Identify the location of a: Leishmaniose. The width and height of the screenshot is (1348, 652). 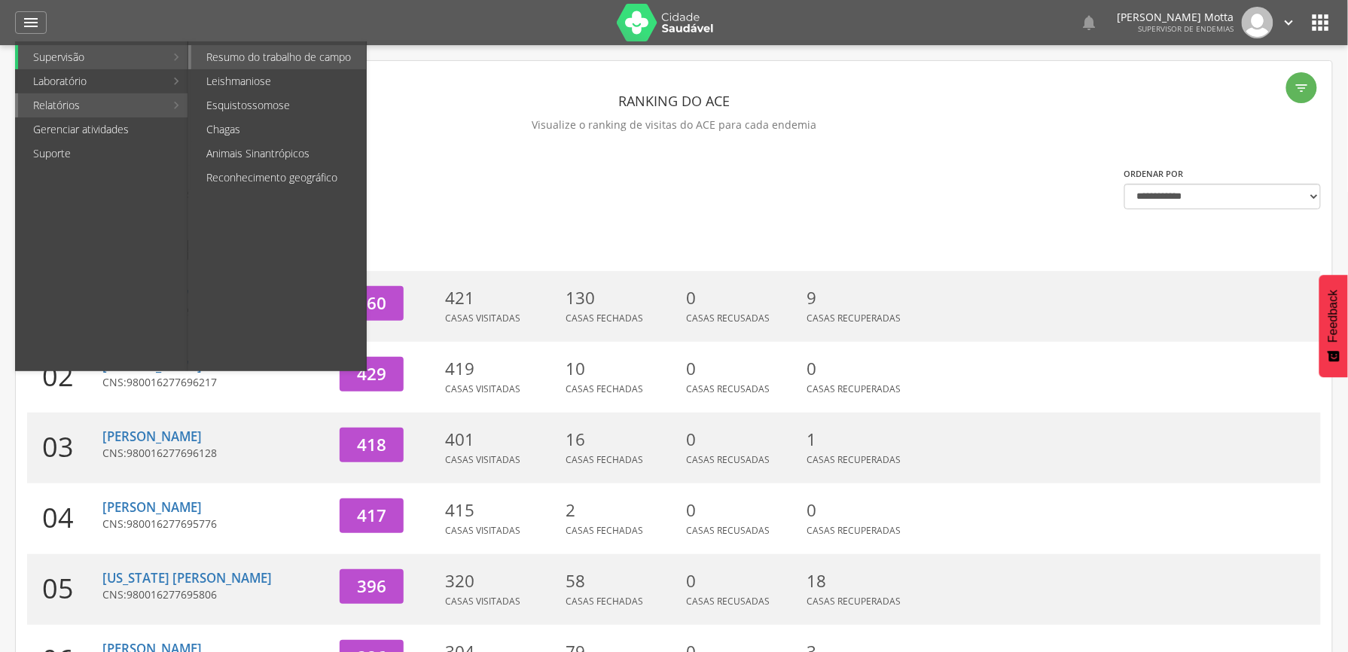
(279, 81).